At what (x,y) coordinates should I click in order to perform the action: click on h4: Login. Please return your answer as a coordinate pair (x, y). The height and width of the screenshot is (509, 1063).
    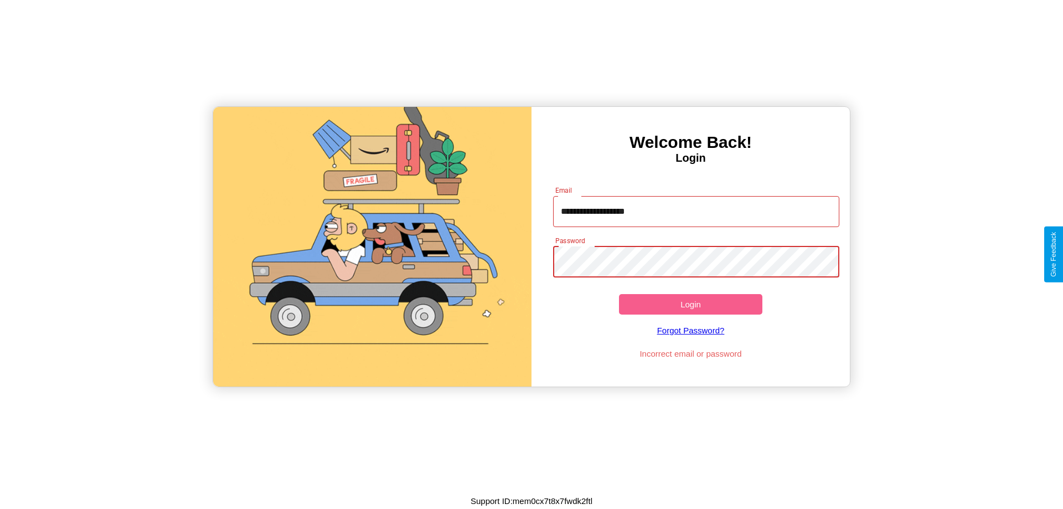
    Looking at the image, I should click on (690, 158).